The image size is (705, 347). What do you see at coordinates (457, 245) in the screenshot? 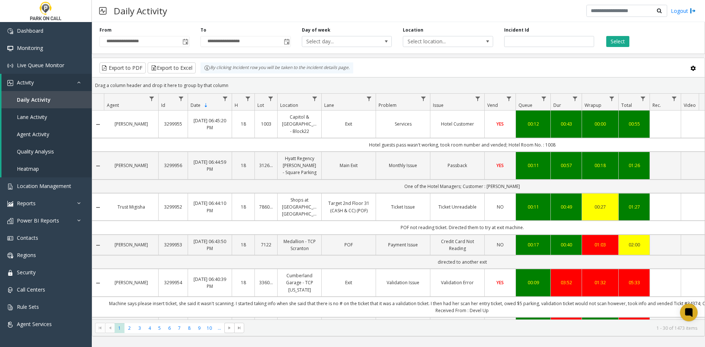
I see `a: Credit Card Not Reading` at bounding box center [457, 245].